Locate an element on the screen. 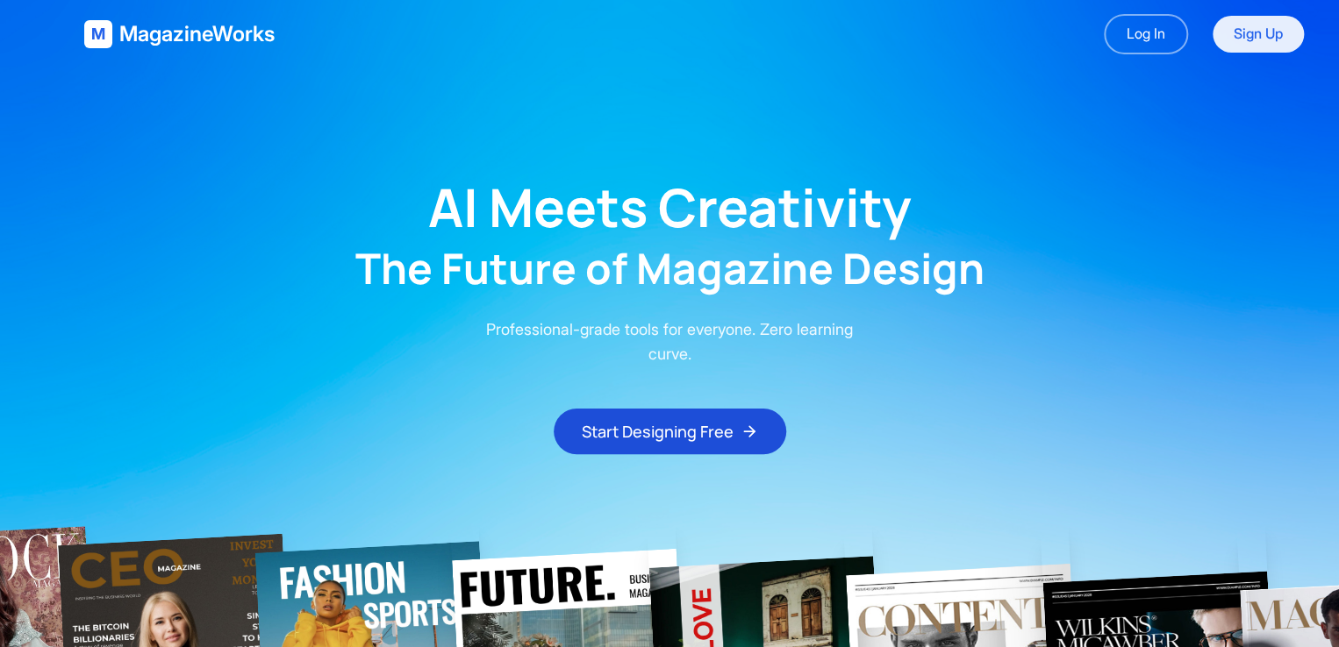 The height and width of the screenshot is (647, 1339). a: Log In is located at coordinates (1146, 34).